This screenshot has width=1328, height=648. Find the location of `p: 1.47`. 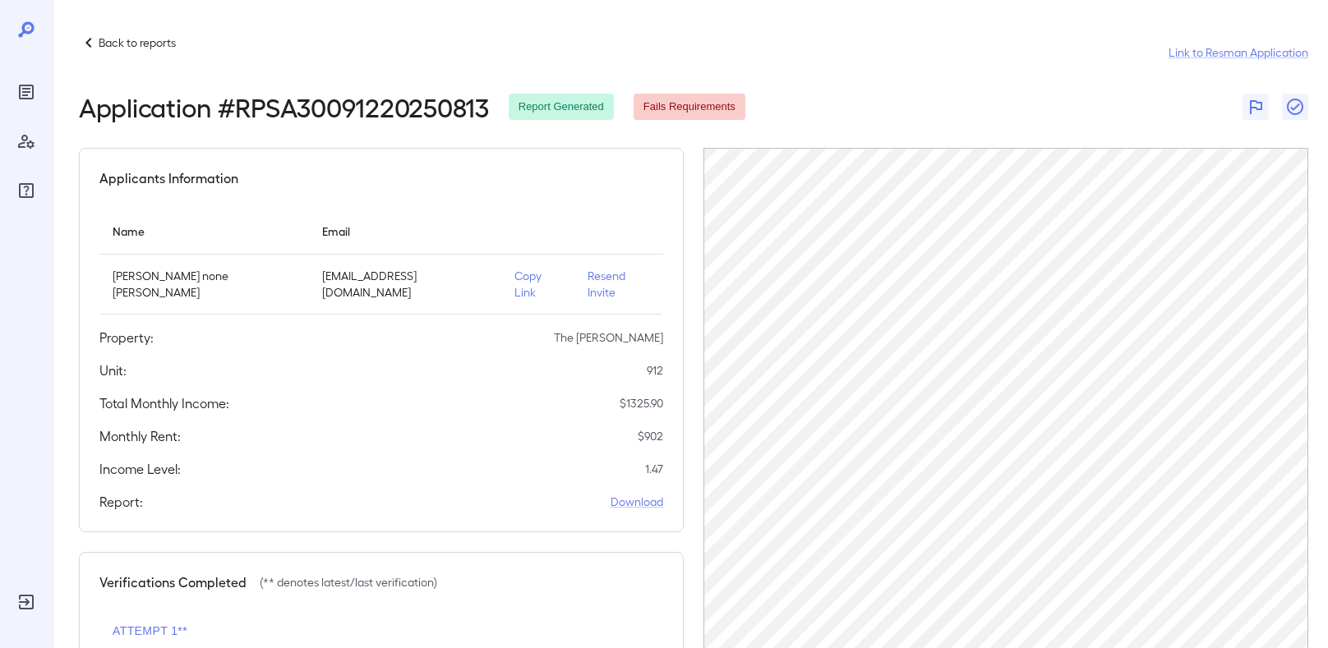

p: 1.47 is located at coordinates (654, 469).